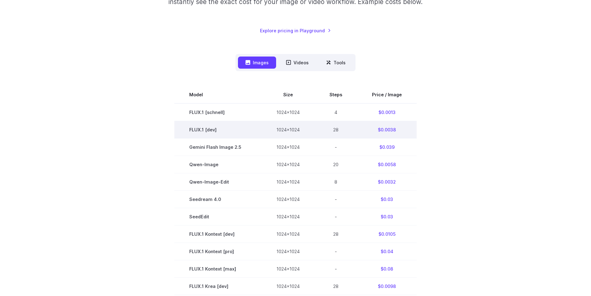 This screenshot has height=296, width=591. What do you see at coordinates (387, 234) in the screenshot?
I see `td: $0.0105` at bounding box center [387, 234].